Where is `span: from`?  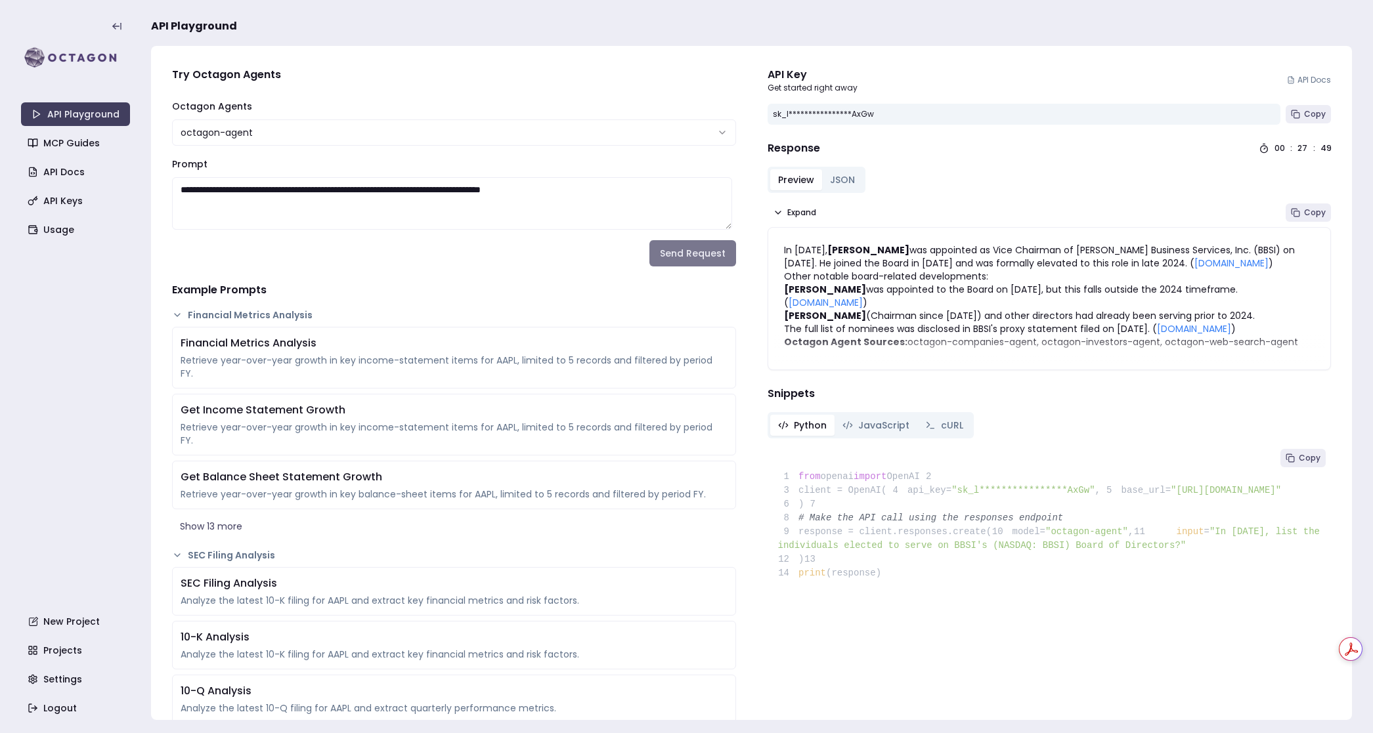
span: from is located at coordinates (810, 477).